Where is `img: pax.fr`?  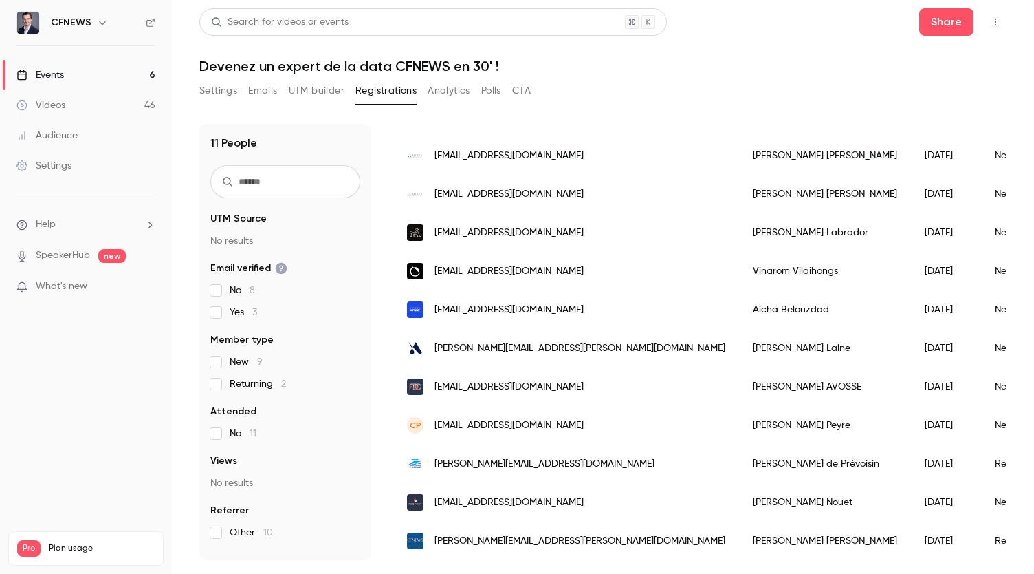
img: pax.fr is located at coordinates (415, 232).